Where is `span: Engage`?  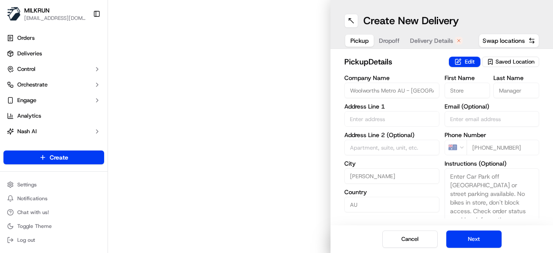
span: Engage is located at coordinates (27, 100).